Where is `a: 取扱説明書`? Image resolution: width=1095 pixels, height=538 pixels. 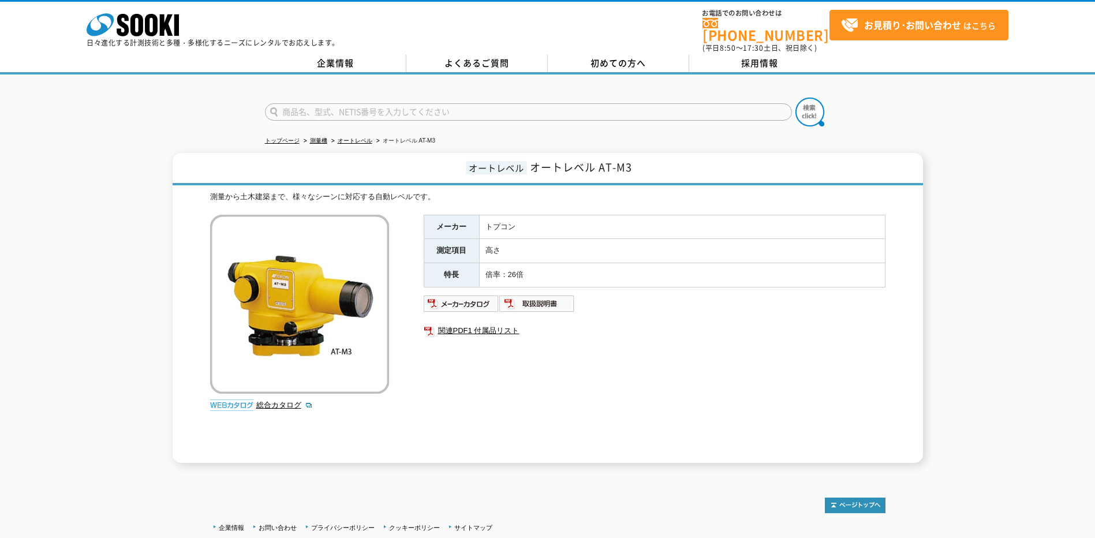 a: 取扱説明書 is located at coordinates (537, 306).